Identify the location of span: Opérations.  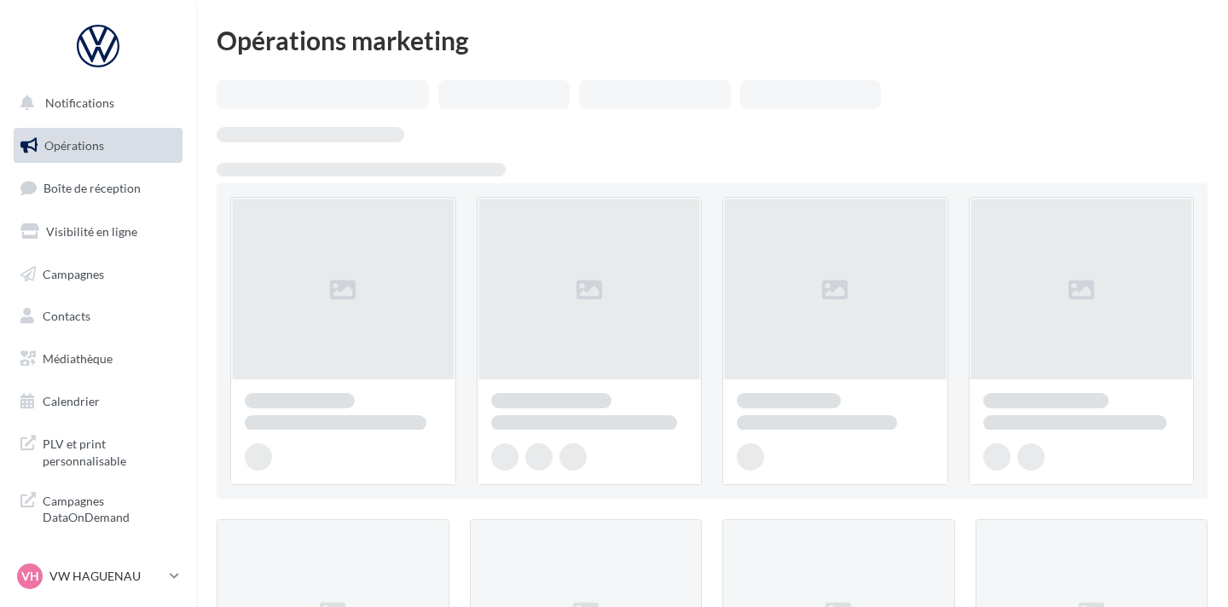
(74, 145).